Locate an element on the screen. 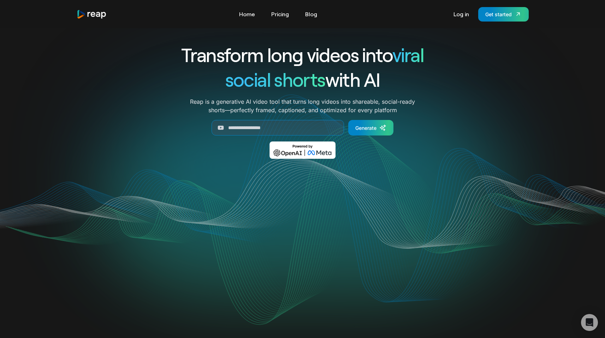  a: Blog is located at coordinates (311, 14).